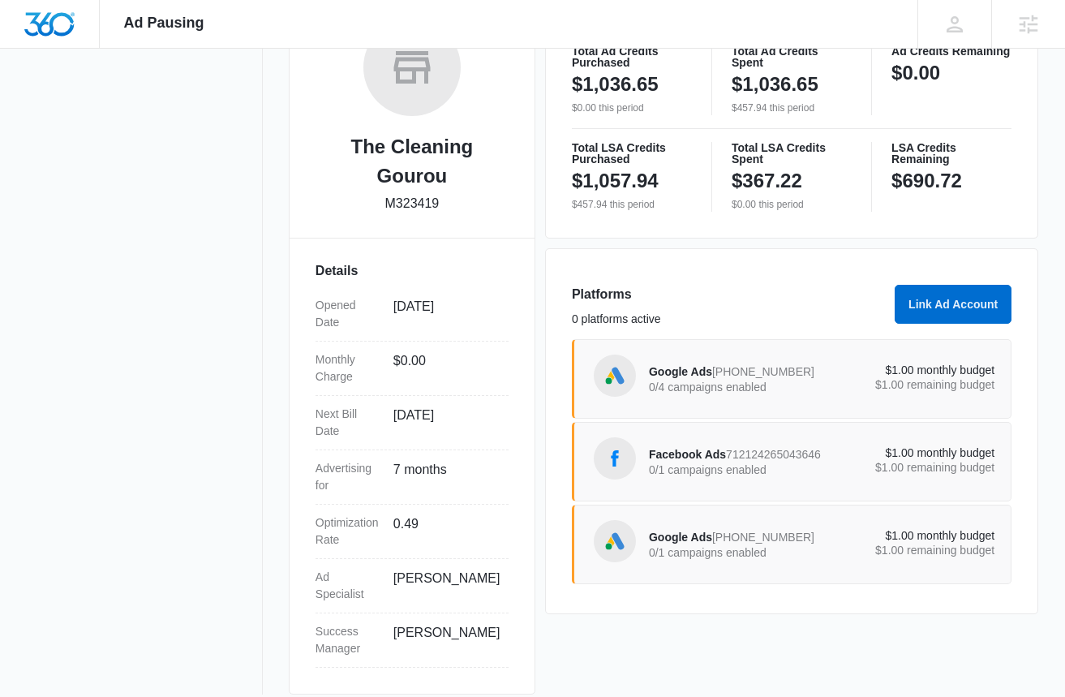 This screenshot has height=697, width=1065. What do you see at coordinates (412, 477) in the screenshot?
I see `div: Advertising for7 months` at bounding box center [412, 477].